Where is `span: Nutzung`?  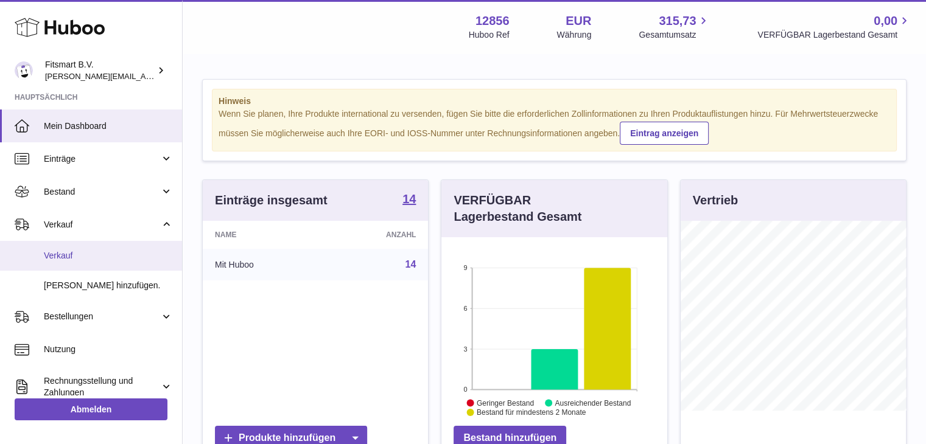 span: Nutzung is located at coordinates (108, 350).